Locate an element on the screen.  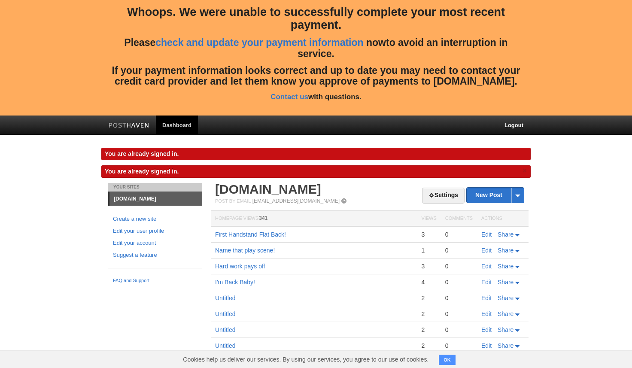
h3: Whoops. We were unable to successfully complete your most recent payment. is located at coordinates (316, 18).